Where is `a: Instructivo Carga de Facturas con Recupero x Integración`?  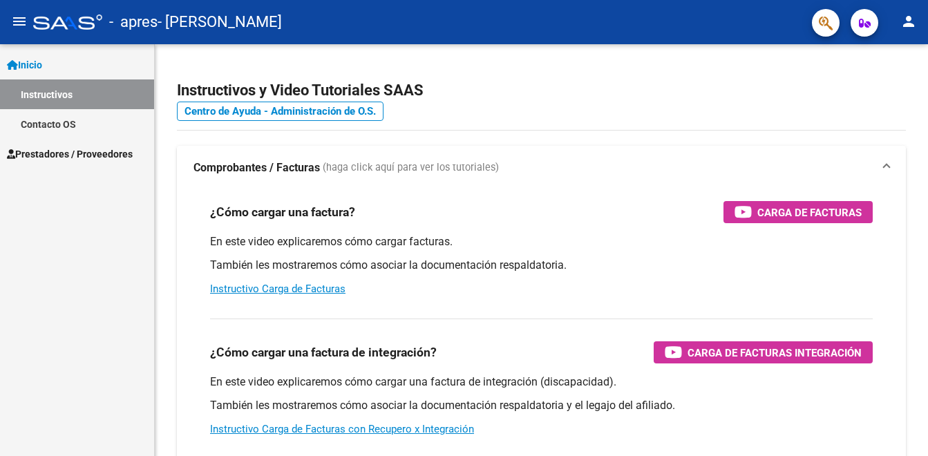
a: Instructivo Carga de Facturas con Recupero x Integración is located at coordinates (342, 429).